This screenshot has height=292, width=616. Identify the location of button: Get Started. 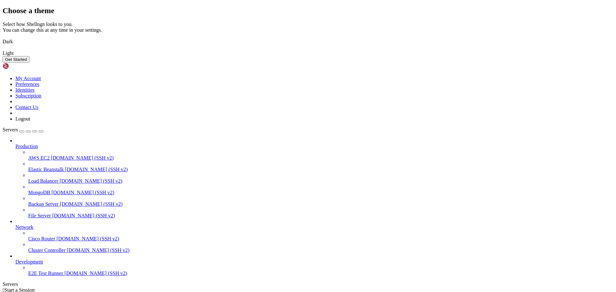
(16, 59).